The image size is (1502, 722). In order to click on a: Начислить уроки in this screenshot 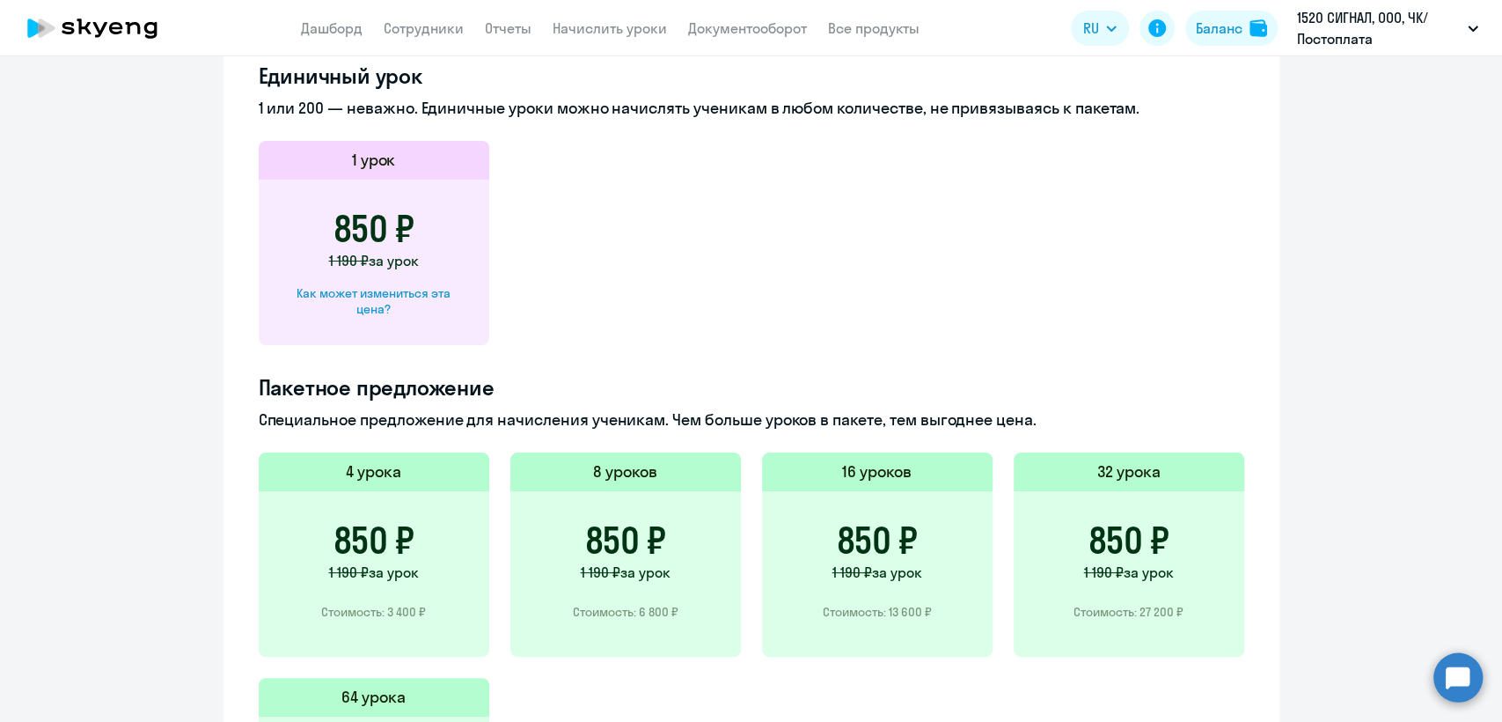, I will do `click(610, 28)`.